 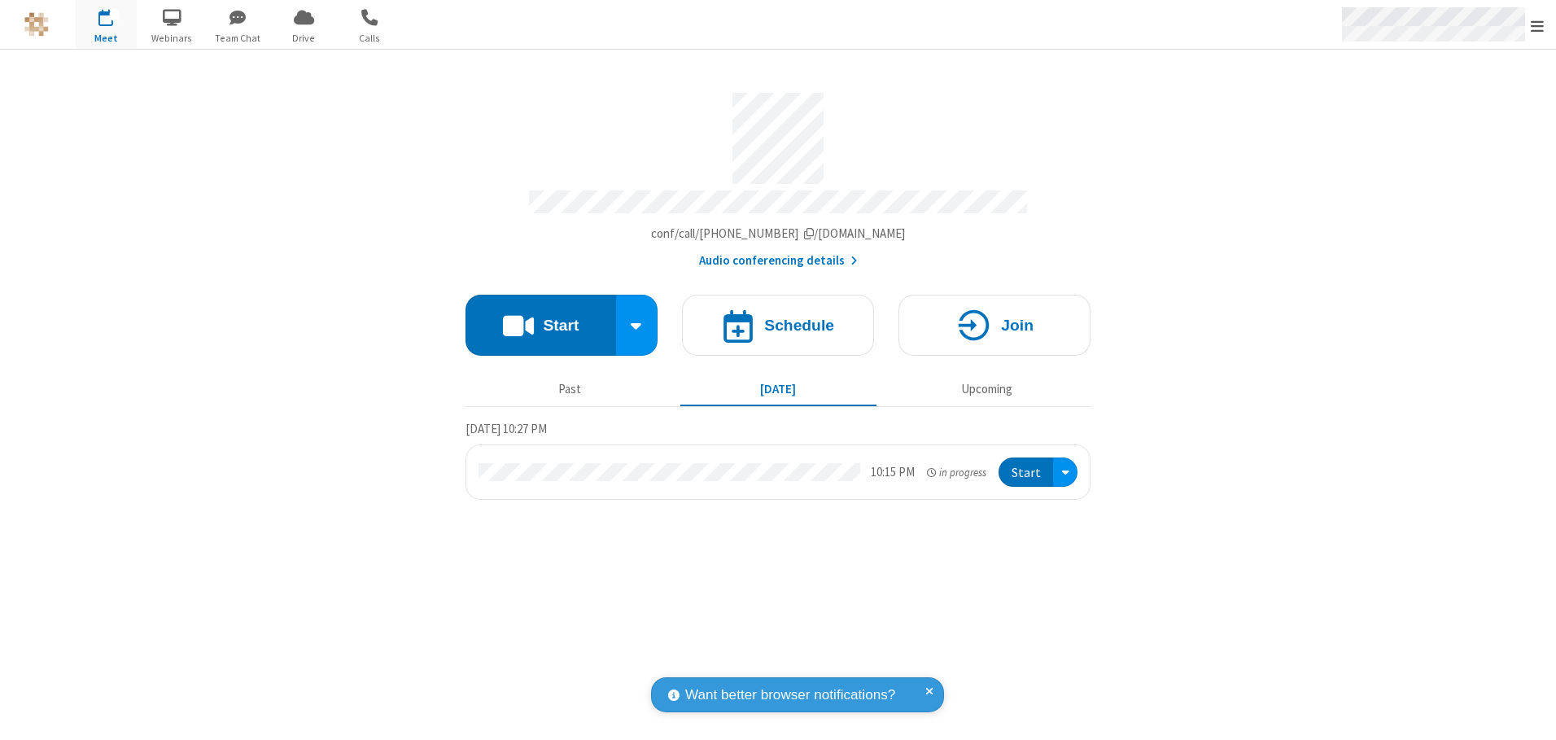 I want to click on section: Account details, so click(x=778, y=175).